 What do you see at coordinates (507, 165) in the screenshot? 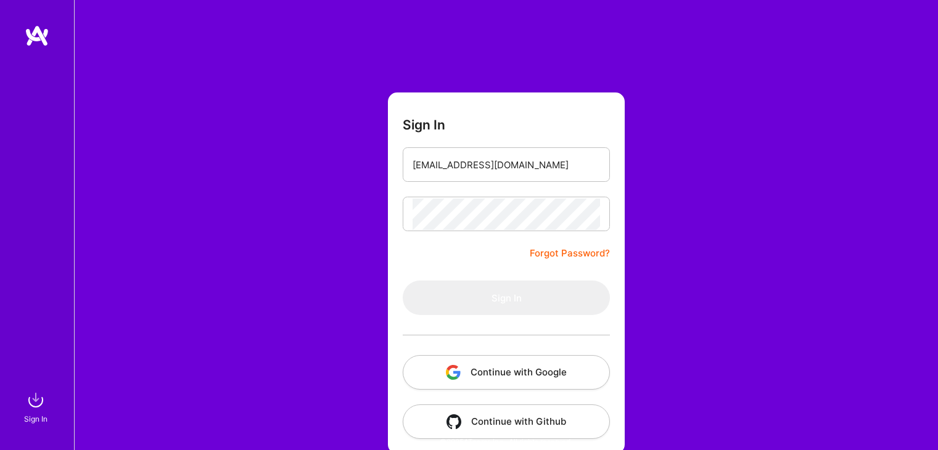
I see `input: Email...` at bounding box center [507, 165].